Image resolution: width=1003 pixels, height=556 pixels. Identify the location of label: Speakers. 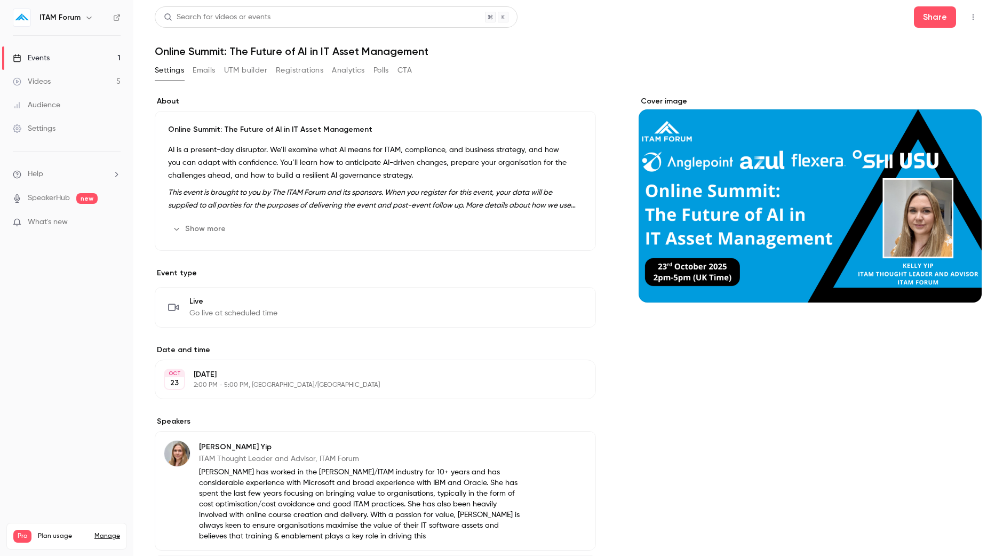
(375, 421).